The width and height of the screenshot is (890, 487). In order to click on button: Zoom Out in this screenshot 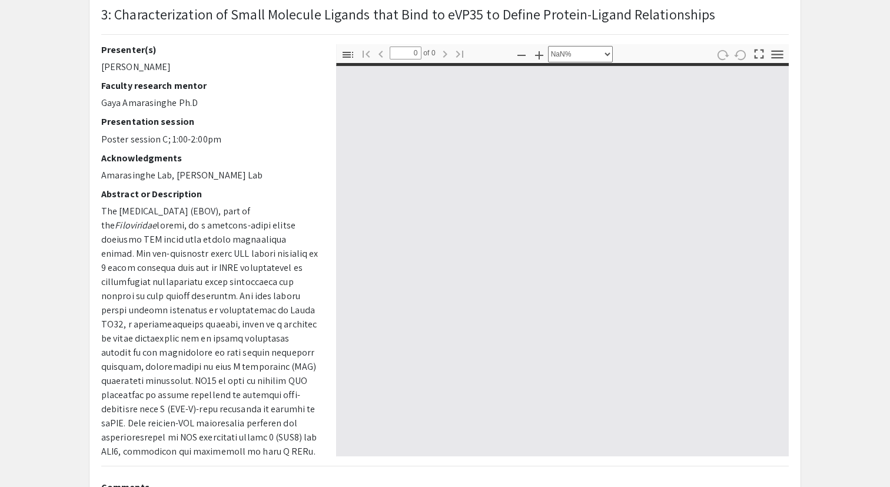, I will do `click(522, 54)`.